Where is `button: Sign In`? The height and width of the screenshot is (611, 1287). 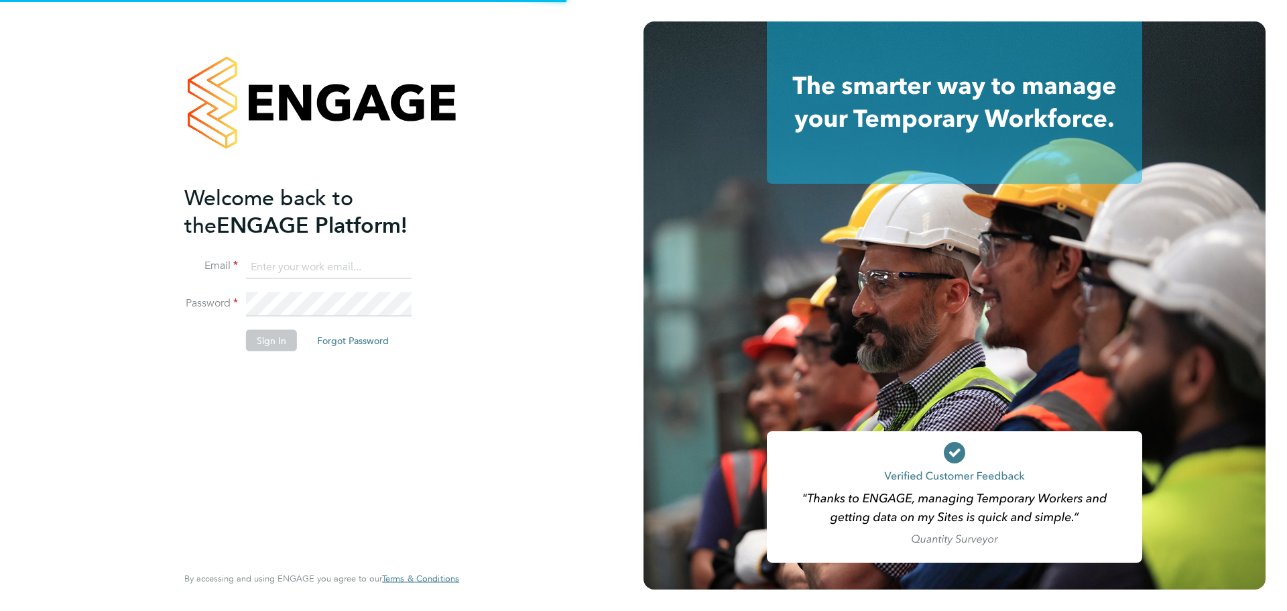 button: Sign In is located at coordinates (272, 341).